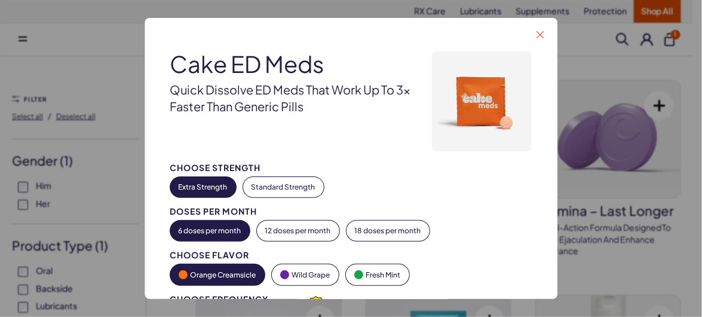 The image size is (702, 317). Describe the element at coordinates (351, 254) in the screenshot. I see `div: Choose Flavor` at that location.